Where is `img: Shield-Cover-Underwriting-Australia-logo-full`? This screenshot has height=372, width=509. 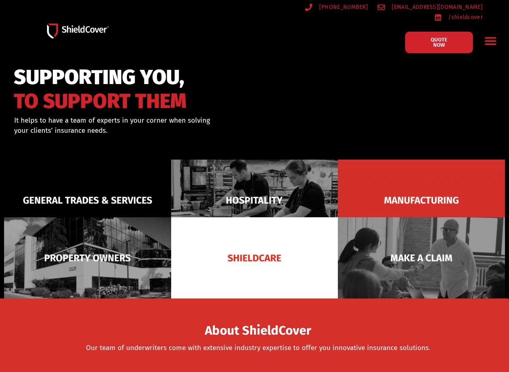
img: Shield-Cover-Underwriting-Australia-logo-full is located at coordinates (78, 31).